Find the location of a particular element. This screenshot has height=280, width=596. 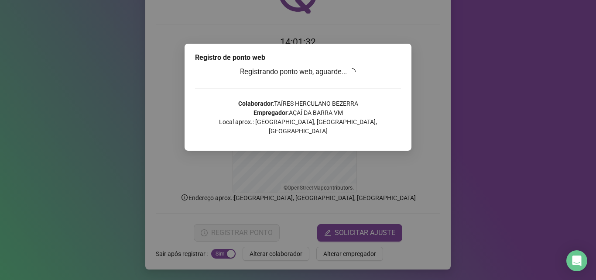

div: Open Intercom Messenger is located at coordinates (577, 261).